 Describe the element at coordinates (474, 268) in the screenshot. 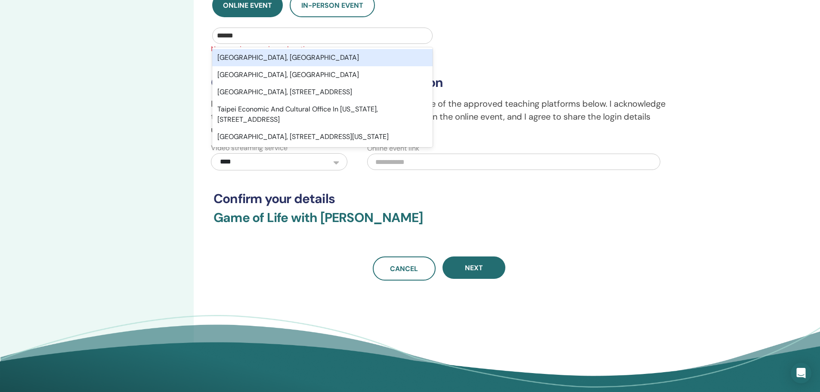

I see `span: Next` at that location.